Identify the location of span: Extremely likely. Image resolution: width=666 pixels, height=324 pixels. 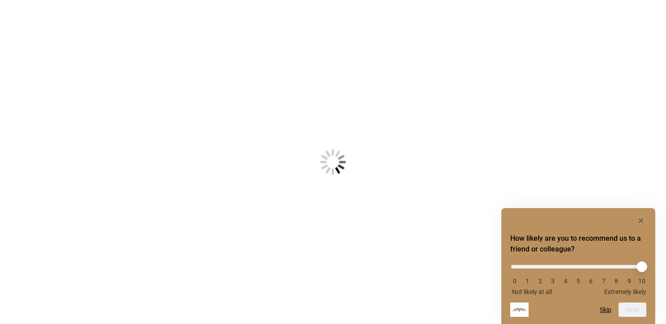
(626, 292).